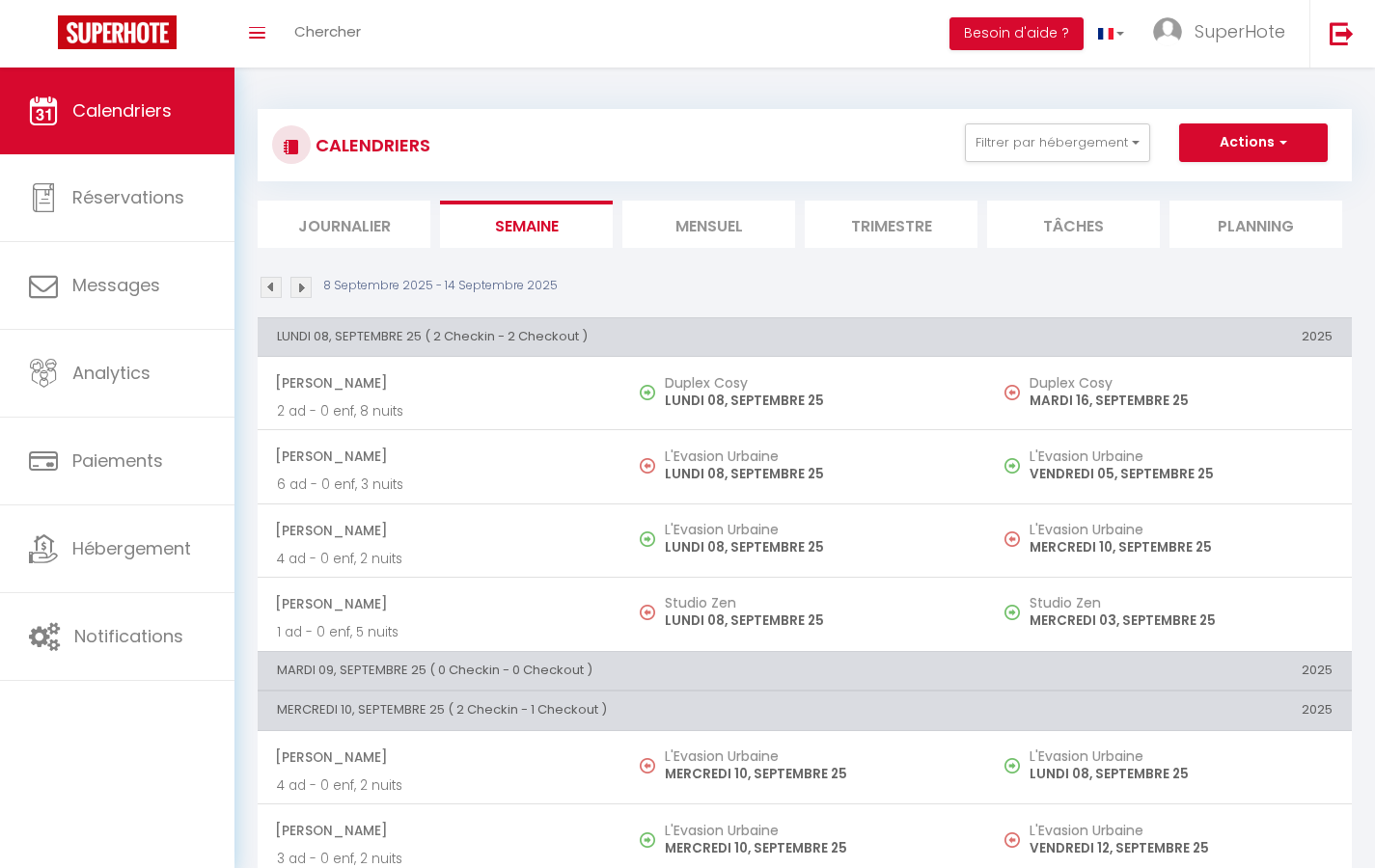 The image size is (1375, 868). I want to click on span: Hébergement, so click(131, 548).